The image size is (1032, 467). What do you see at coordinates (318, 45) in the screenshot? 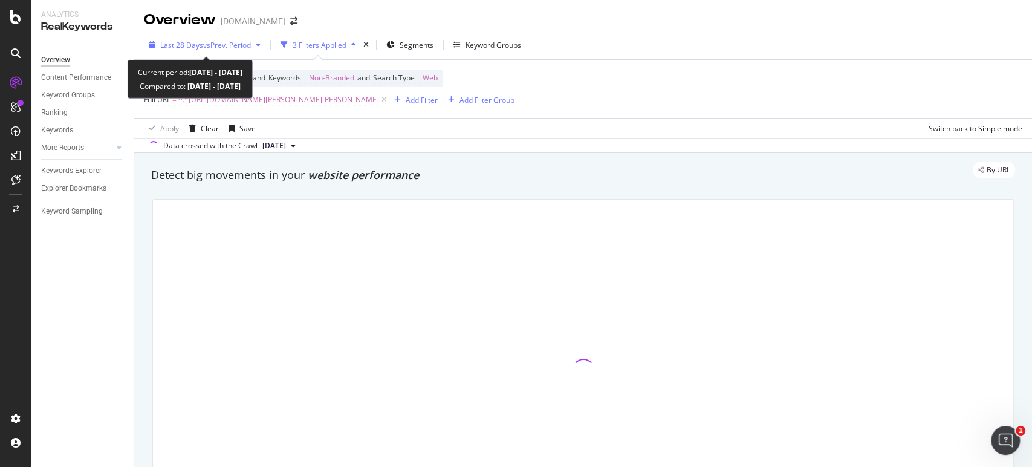
I see `button: 3 Filters Applied` at bounding box center [318, 45].